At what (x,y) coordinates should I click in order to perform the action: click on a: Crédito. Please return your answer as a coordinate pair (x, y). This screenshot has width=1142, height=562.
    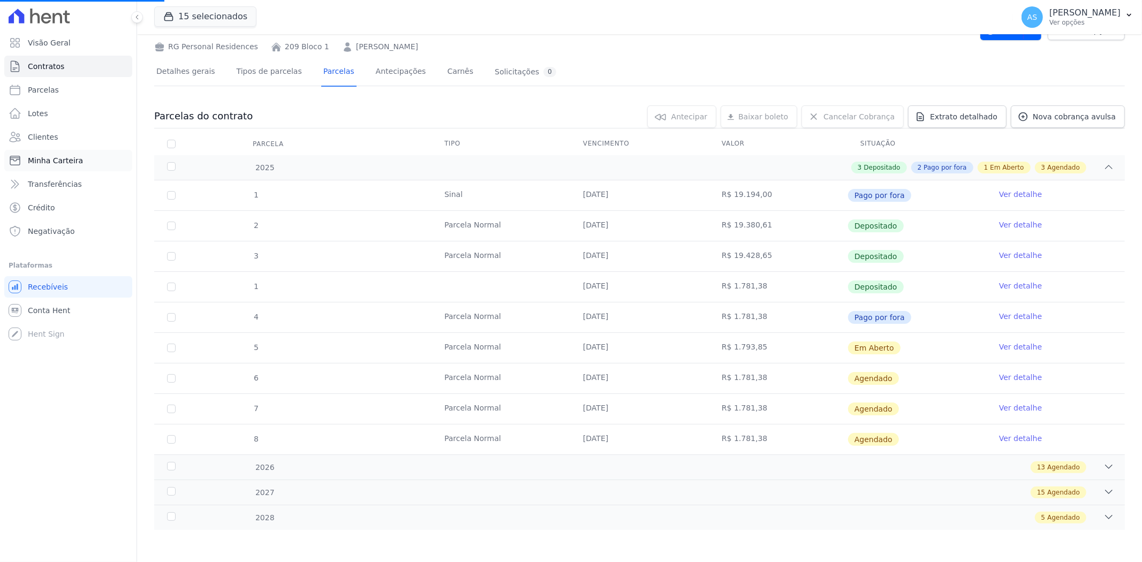
    Looking at the image, I should click on (68, 208).